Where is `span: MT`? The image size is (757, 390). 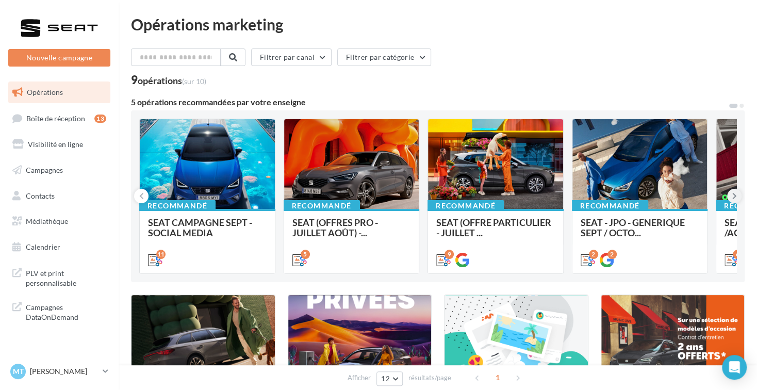
span: MT is located at coordinates (18, 371).